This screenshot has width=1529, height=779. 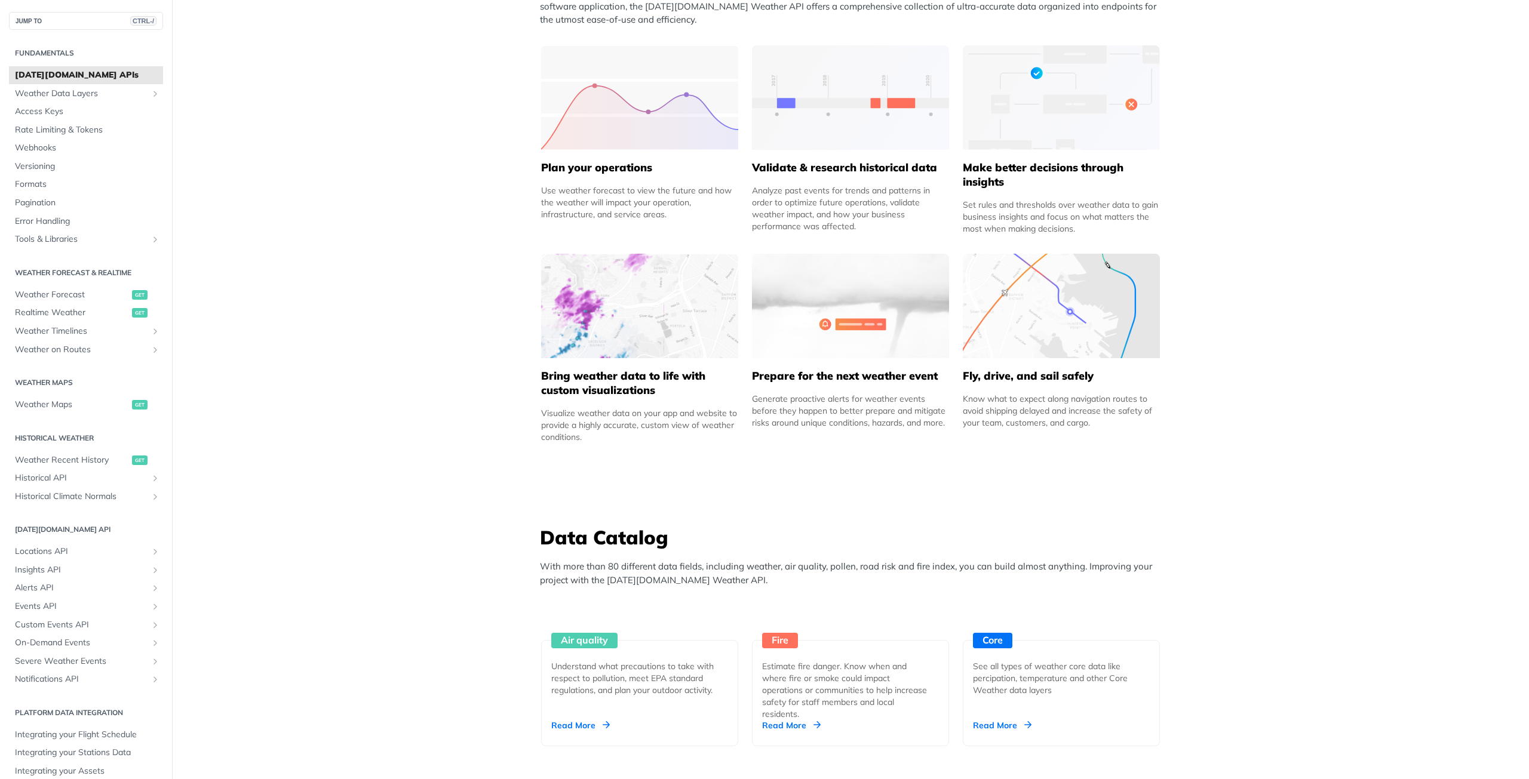 I want to click on span: Weather Maps, so click(x=72, y=405).